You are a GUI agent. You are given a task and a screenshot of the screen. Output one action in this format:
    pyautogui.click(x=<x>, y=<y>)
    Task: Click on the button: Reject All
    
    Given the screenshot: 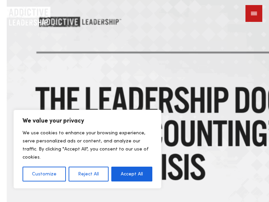 What is the action you would take?
    pyautogui.click(x=88, y=174)
    